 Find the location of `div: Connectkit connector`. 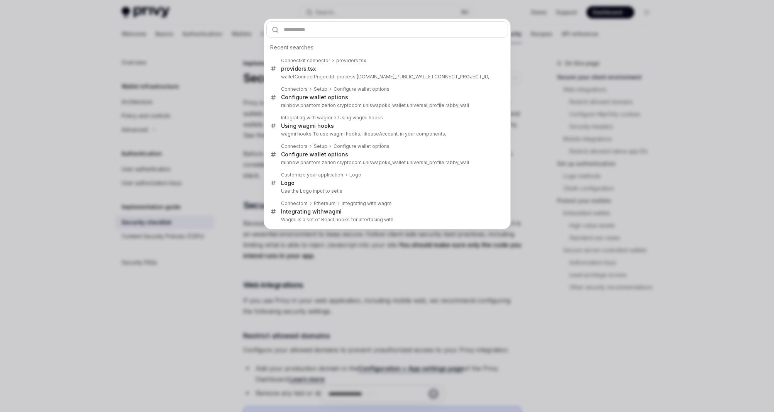

div: Connectkit connector is located at coordinates (305, 61).